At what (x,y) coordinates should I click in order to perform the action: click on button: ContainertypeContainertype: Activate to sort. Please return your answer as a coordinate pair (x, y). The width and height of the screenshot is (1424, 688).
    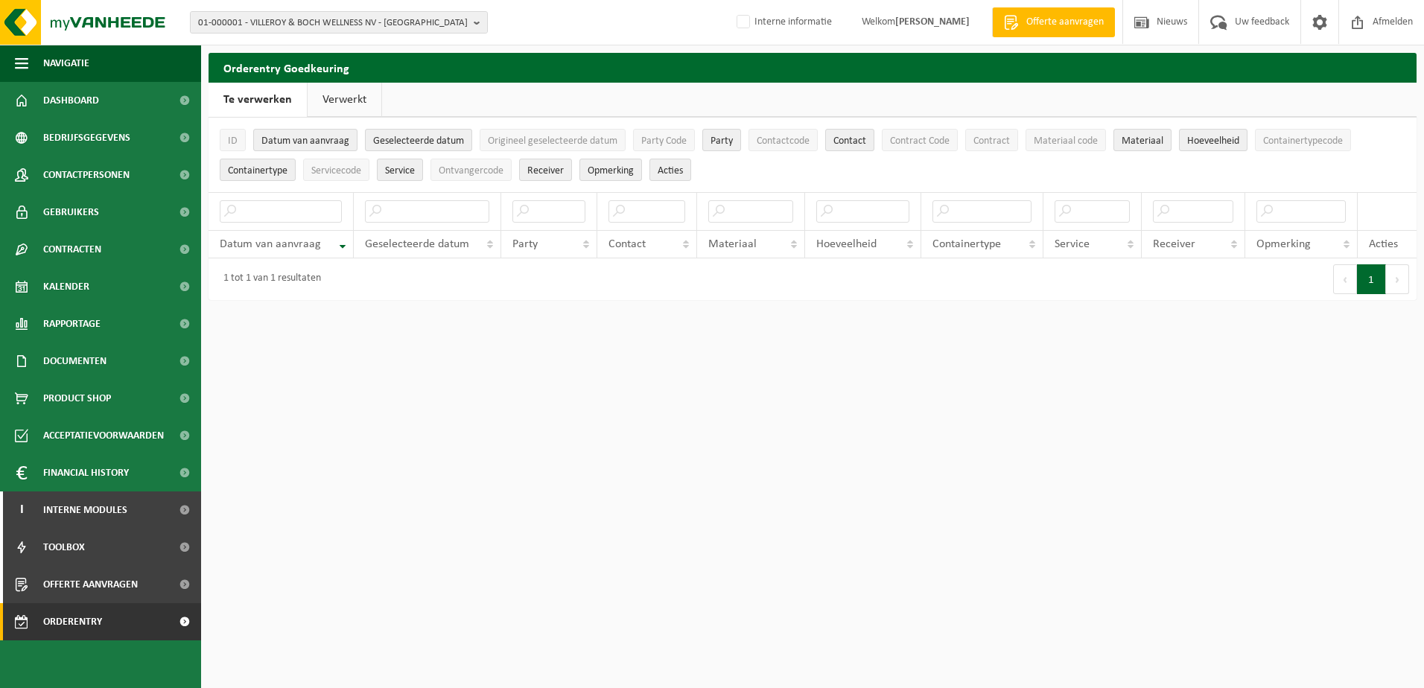
    Looking at the image, I should click on (258, 170).